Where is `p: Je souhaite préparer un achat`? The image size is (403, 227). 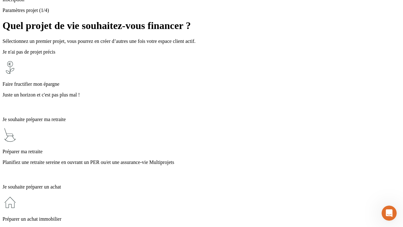 p: Je souhaite préparer un achat is located at coordinates (202, 187).